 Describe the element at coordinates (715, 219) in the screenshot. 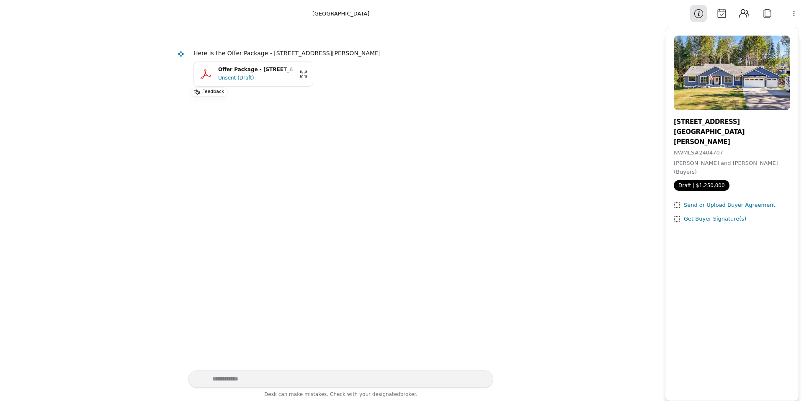

I see `div: Get Buyer Signature(s)` at that location.